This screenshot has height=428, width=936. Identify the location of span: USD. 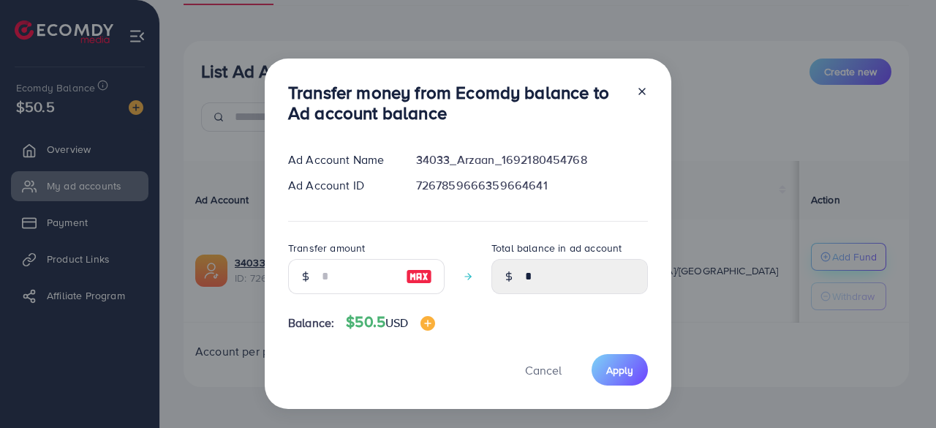
(396, 322).